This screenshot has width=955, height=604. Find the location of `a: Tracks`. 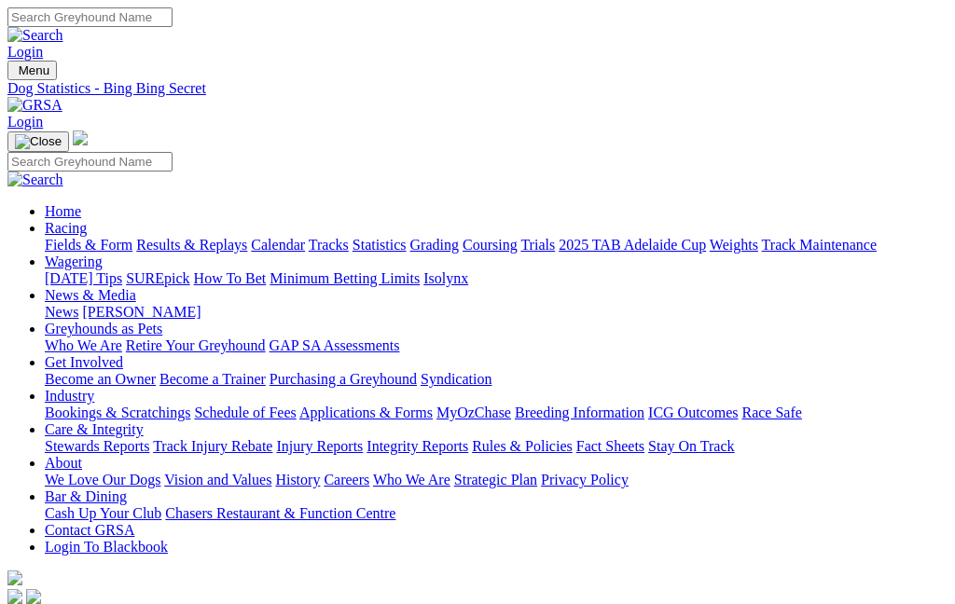

a: Tracks is located at coordinates (328, 244).